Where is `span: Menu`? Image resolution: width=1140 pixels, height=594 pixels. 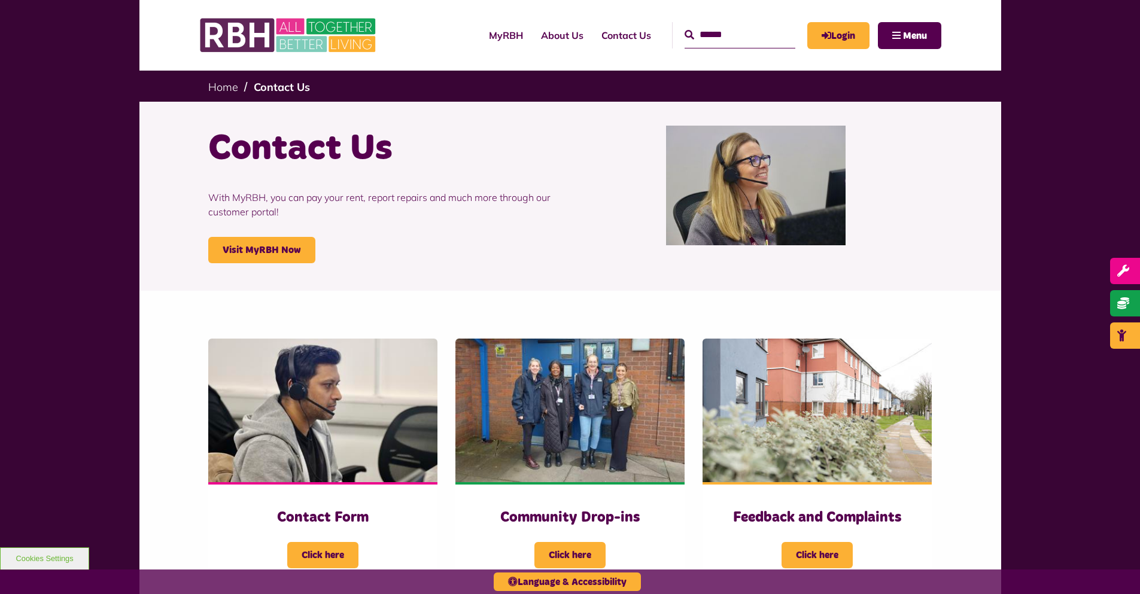
span: Menu is located at coordinates (915, 36).